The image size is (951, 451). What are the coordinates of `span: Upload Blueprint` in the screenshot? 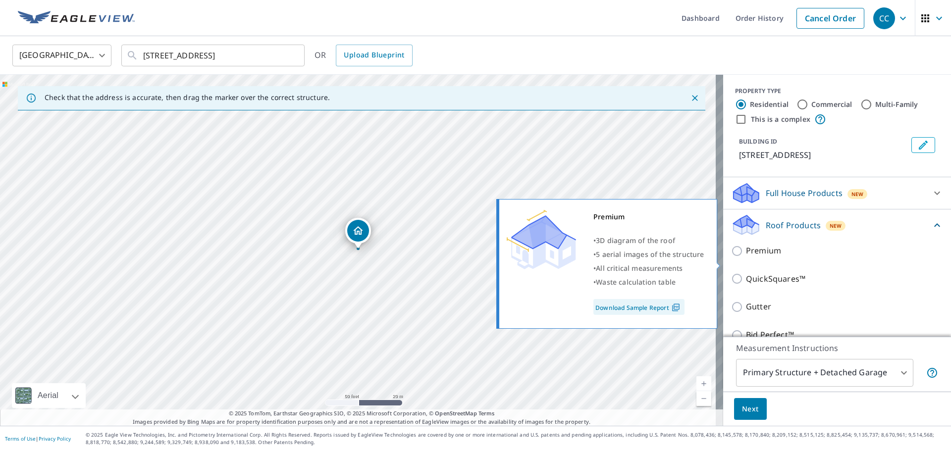 It's located at (374, 55).